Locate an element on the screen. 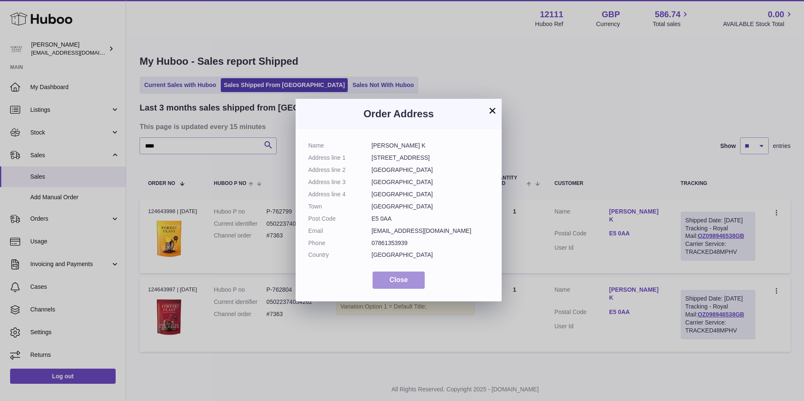 The width and height of the screenshot is (804, 401). dd: E5 0AA is located at coordinates (430, 219).